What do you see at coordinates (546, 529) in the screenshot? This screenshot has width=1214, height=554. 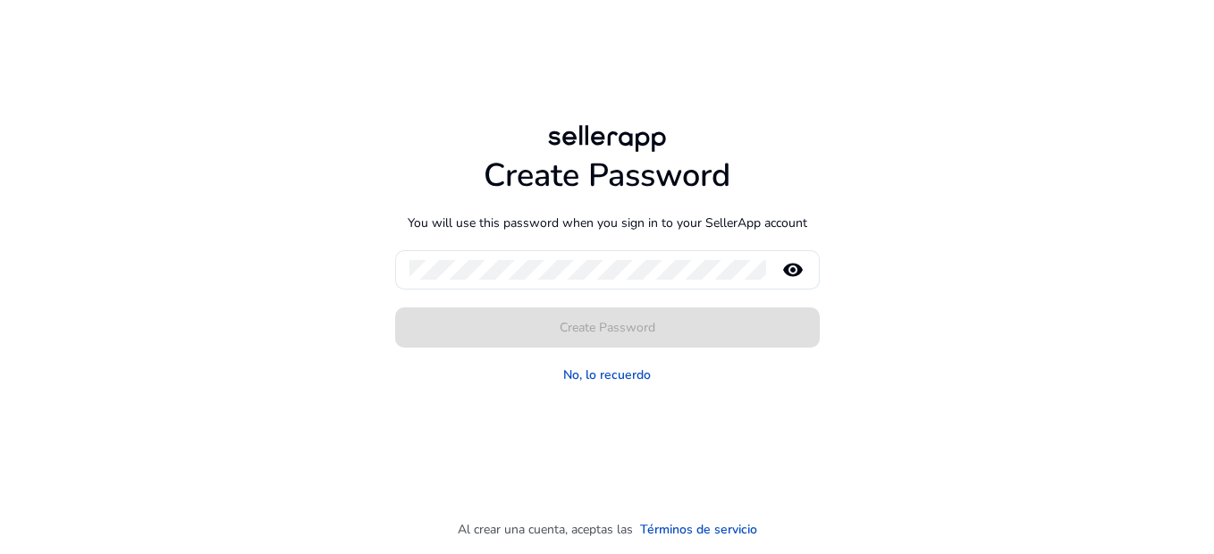 I see `font: Al crear una cuenta, aceptas las` at bounding box center [546, 529].